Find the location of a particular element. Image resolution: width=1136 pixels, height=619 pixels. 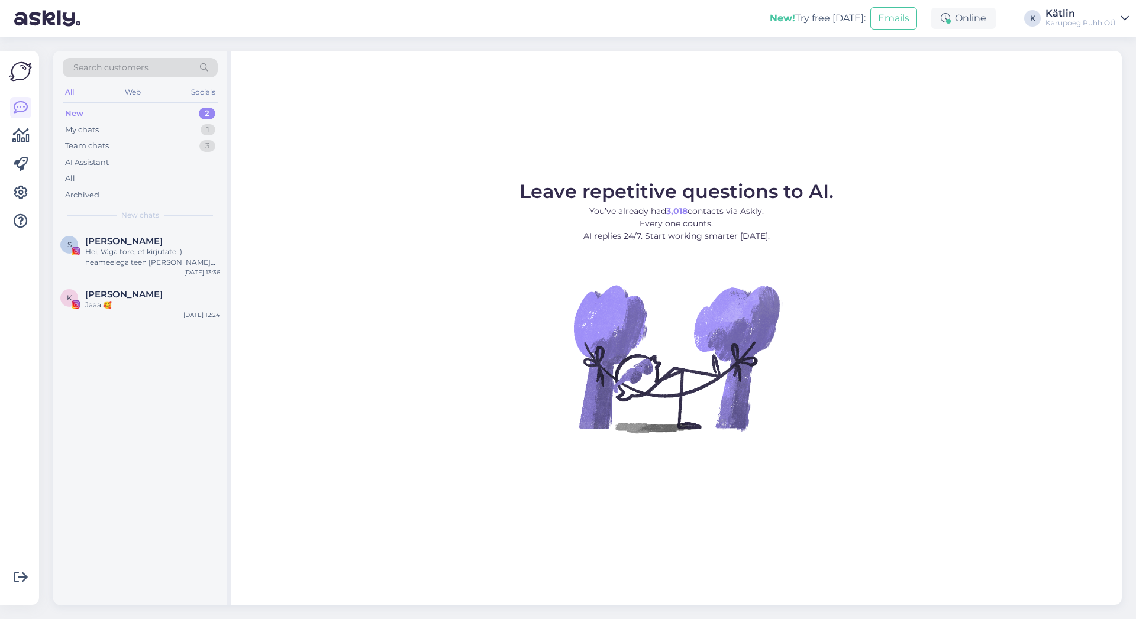

div: Team chats is located at coordinates (87, 146).